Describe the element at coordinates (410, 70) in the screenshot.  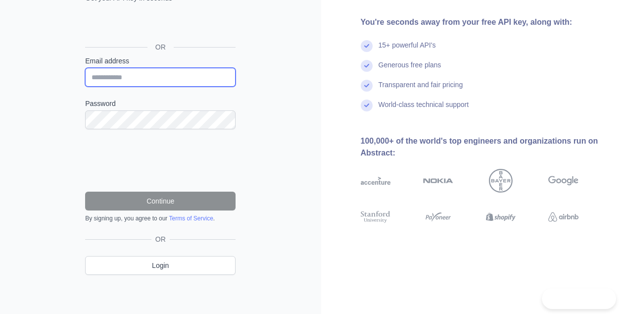
I see `div: Generous free plans` at that location.